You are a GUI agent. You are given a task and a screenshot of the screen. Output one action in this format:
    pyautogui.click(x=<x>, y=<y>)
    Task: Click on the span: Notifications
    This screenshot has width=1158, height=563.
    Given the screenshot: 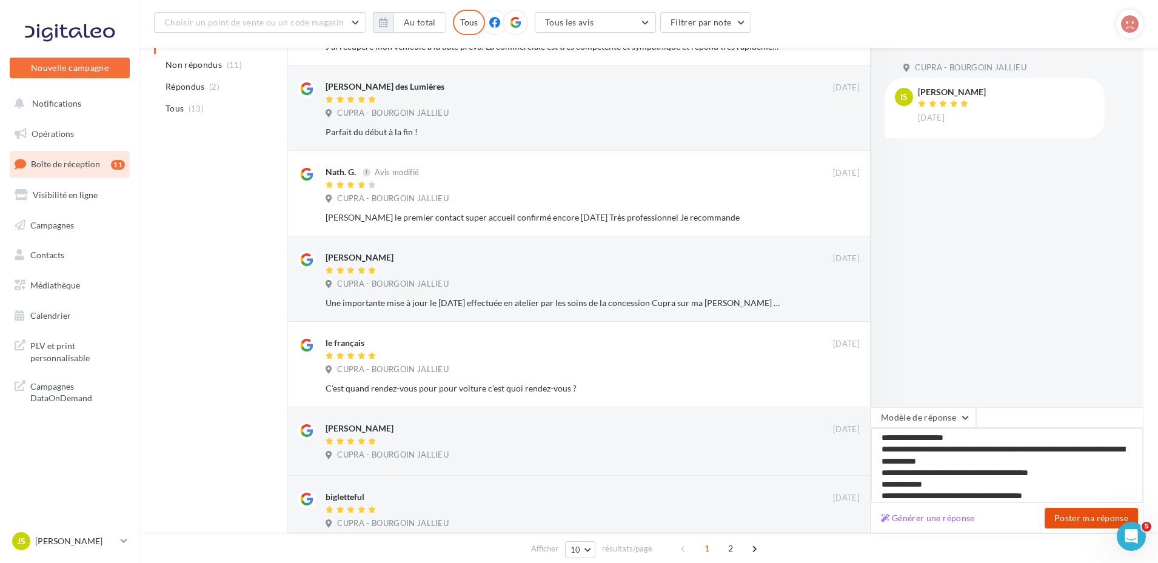 What is the action you would take?
    pyautogui.click(x=56, y=103)
    